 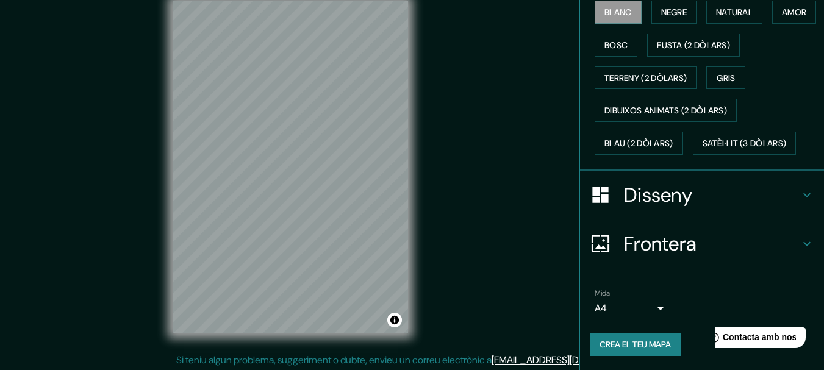 What do you see at coordinates (616, 45) in the screenshot?
I see `button: Bosc` at bounding box center [616, 45].